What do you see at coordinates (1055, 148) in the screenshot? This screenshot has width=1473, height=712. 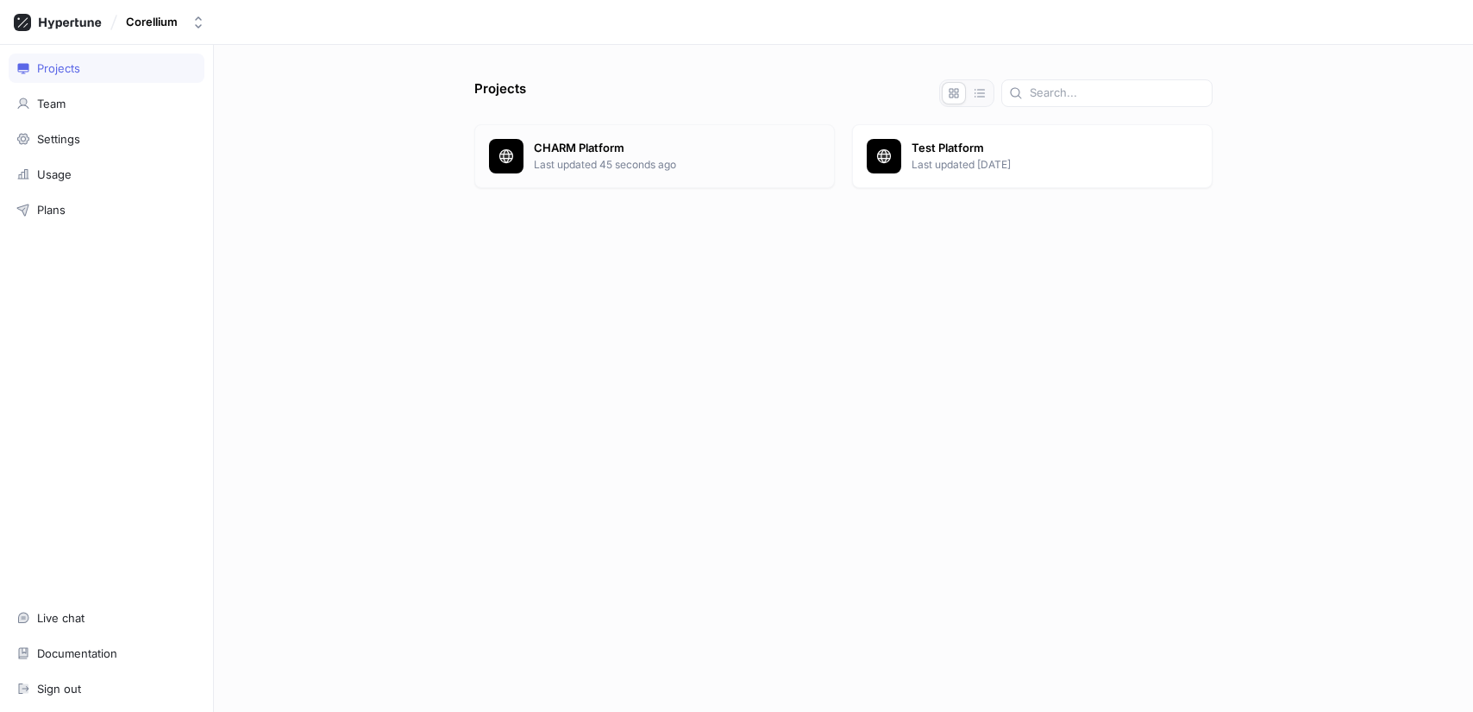 I see `p: Test Platform` at bounding box center [1055, 148].